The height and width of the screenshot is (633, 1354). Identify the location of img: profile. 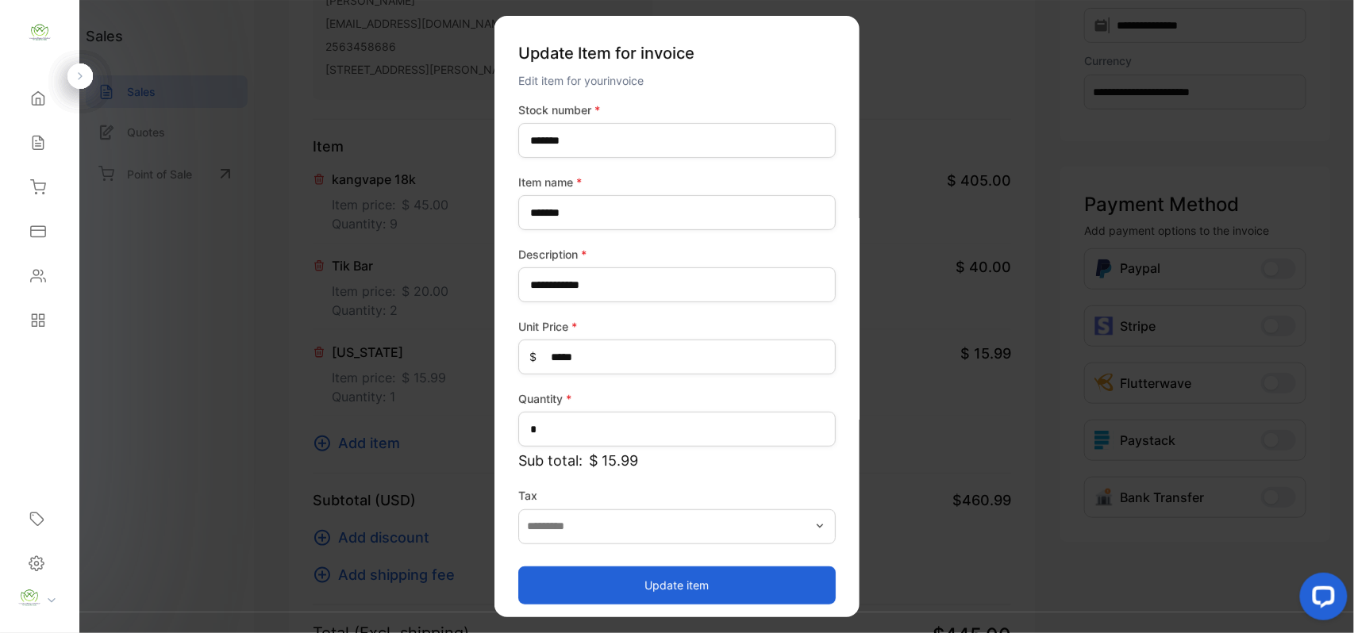
(29, 598).